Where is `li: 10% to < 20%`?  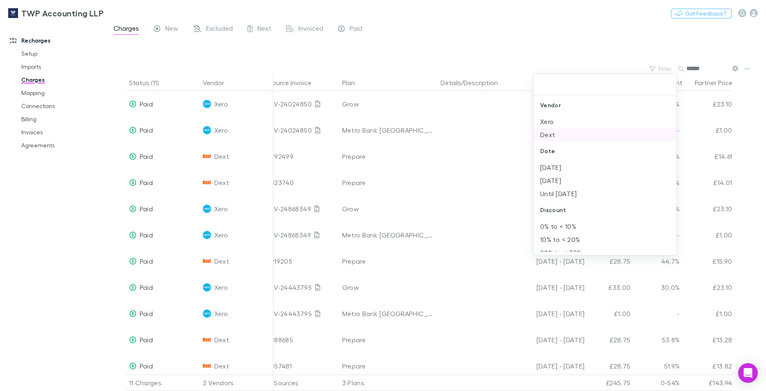 li: 10% to < 20% is located at coordinates (605, 240).